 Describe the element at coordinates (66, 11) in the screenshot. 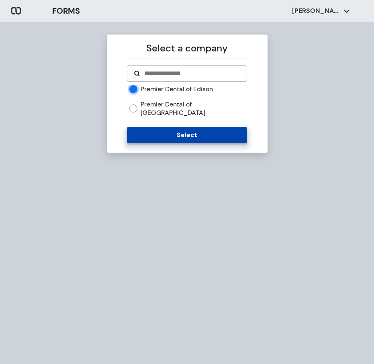

I see `h3: FORMS` at that location.